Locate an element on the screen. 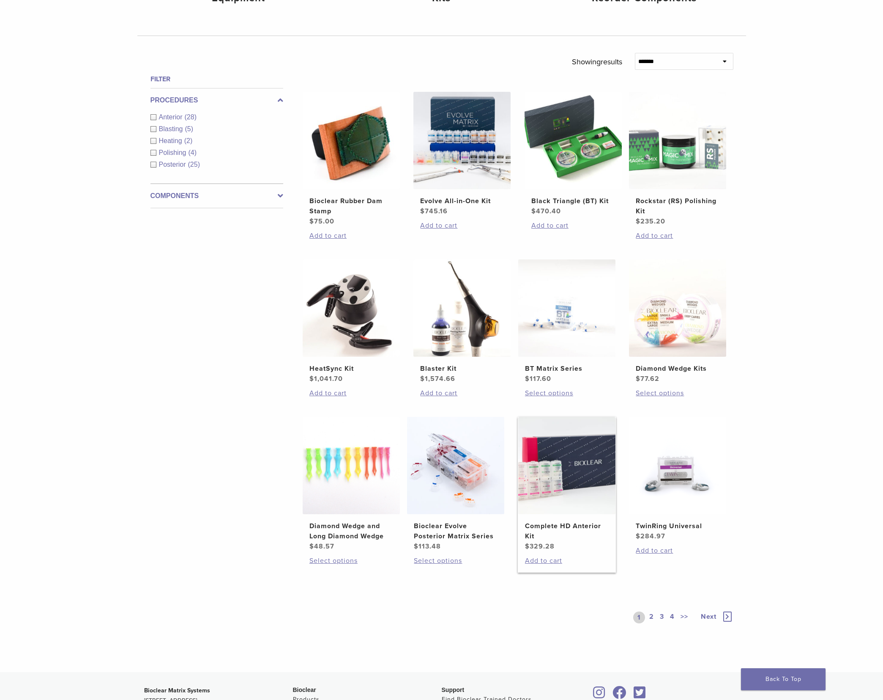  span: Heating is located at coordinates (172, 140).